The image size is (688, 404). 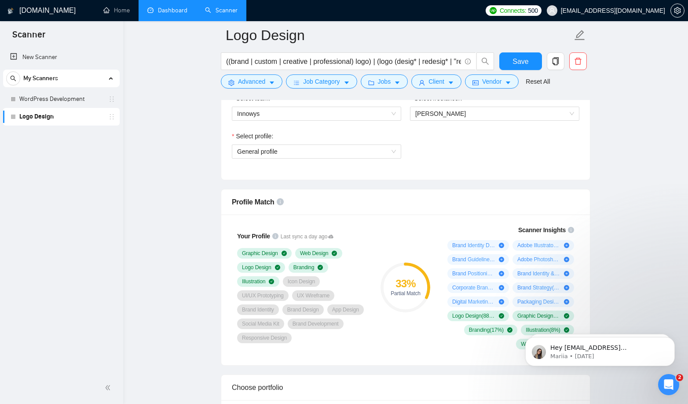 I want to click on a: homeHome, so click(x=117, y=10).